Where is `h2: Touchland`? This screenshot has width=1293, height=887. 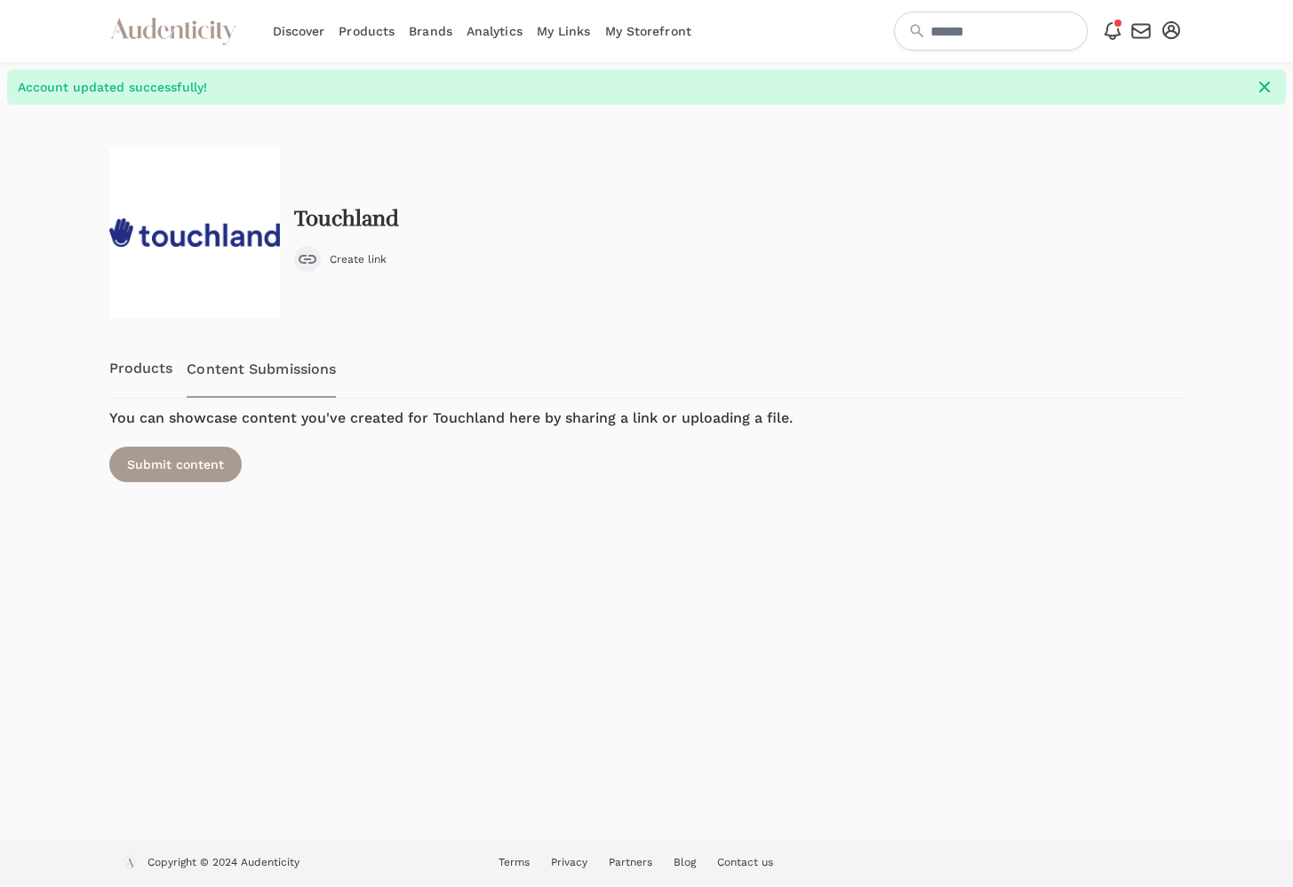 h2: Touchland is located at coordinates (346, 219).